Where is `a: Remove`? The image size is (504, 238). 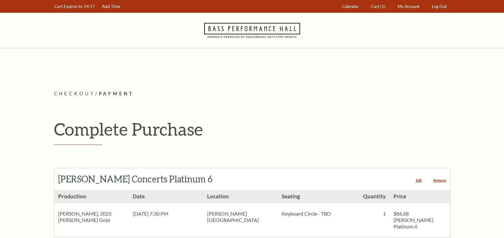 a: Remove is located at coordinates (440, 180).